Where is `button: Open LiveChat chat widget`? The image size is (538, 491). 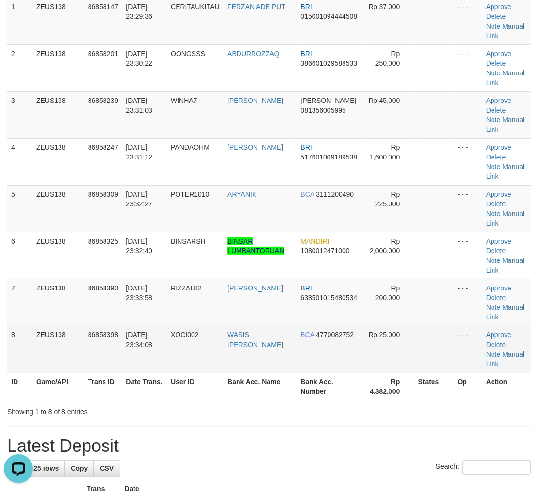 button: Open LiveChat chat widget is located at coordinates (18, 18).